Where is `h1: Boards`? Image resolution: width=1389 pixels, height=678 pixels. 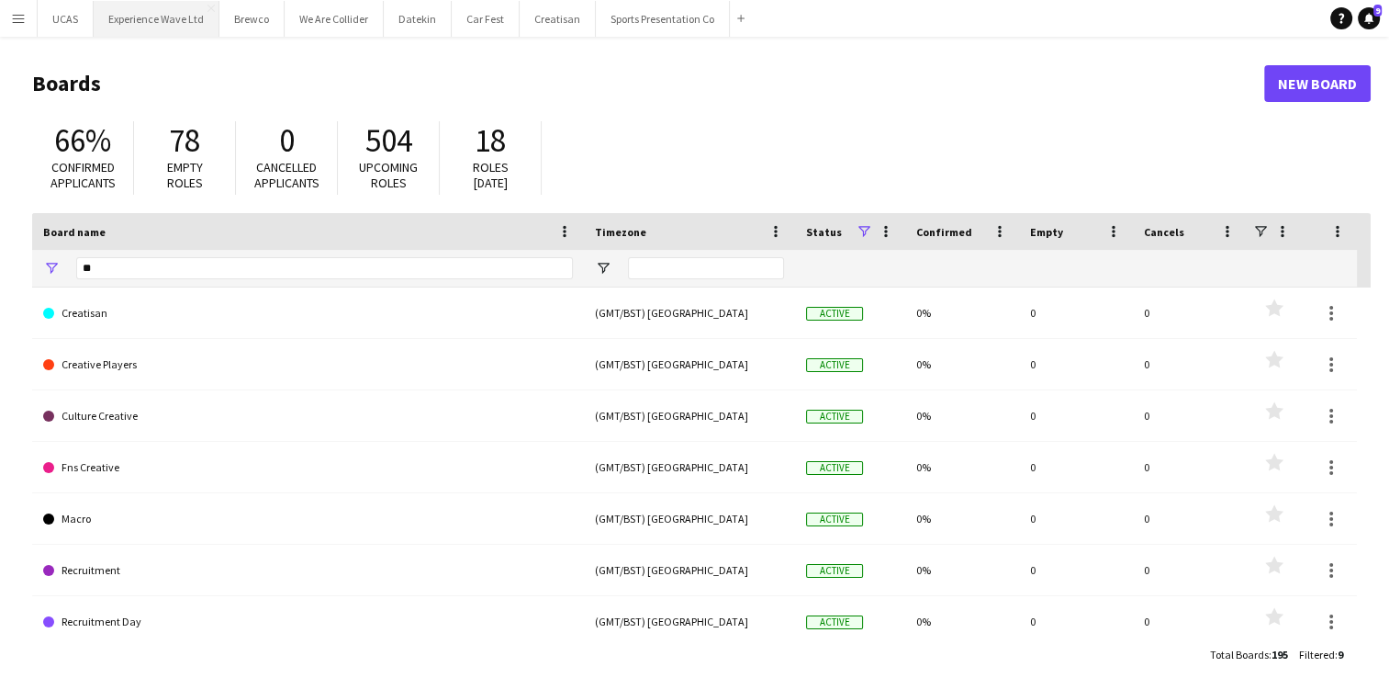
h1: Boards is located at coordinates (648, 84).